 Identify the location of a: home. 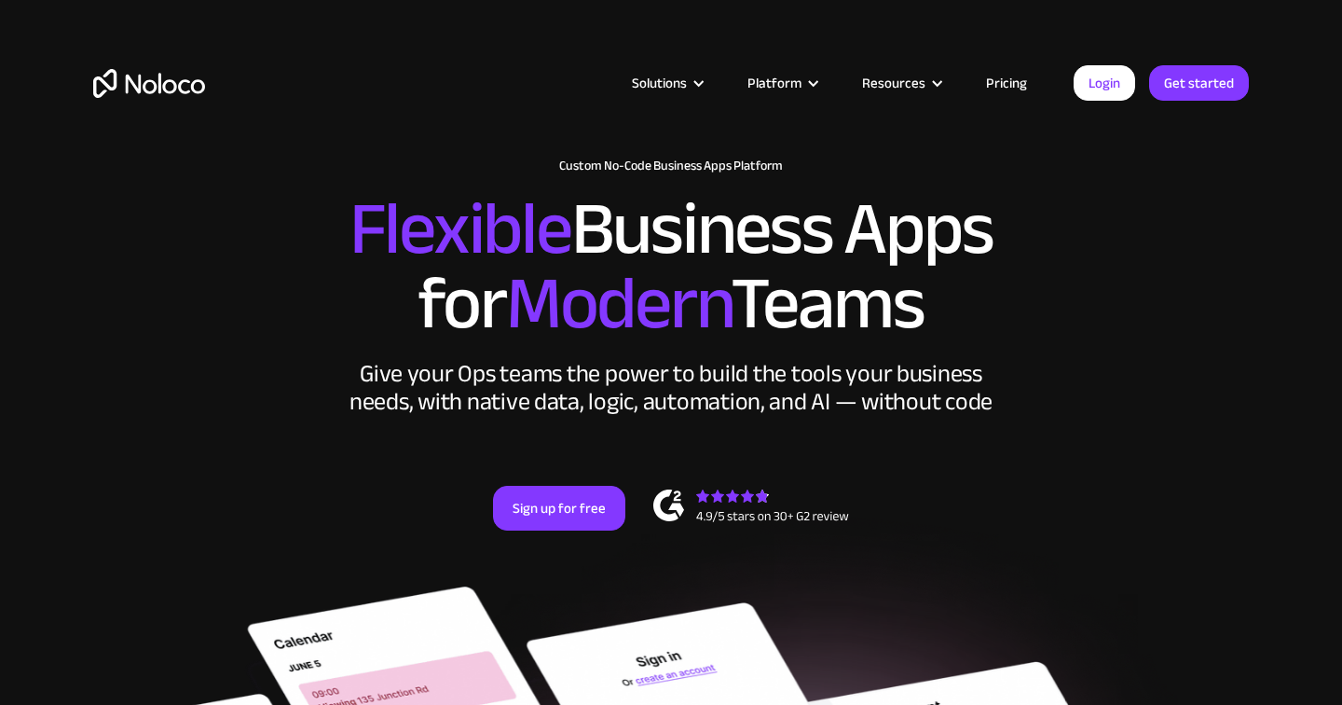
(149, 83).